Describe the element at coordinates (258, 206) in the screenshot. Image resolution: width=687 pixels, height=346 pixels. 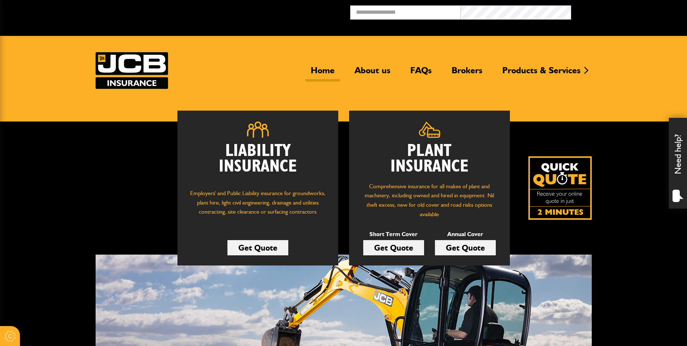
I see `p: Employers' and Public Liability insurance for groundworks, plant hire, light civil engineering, d...` at that location.